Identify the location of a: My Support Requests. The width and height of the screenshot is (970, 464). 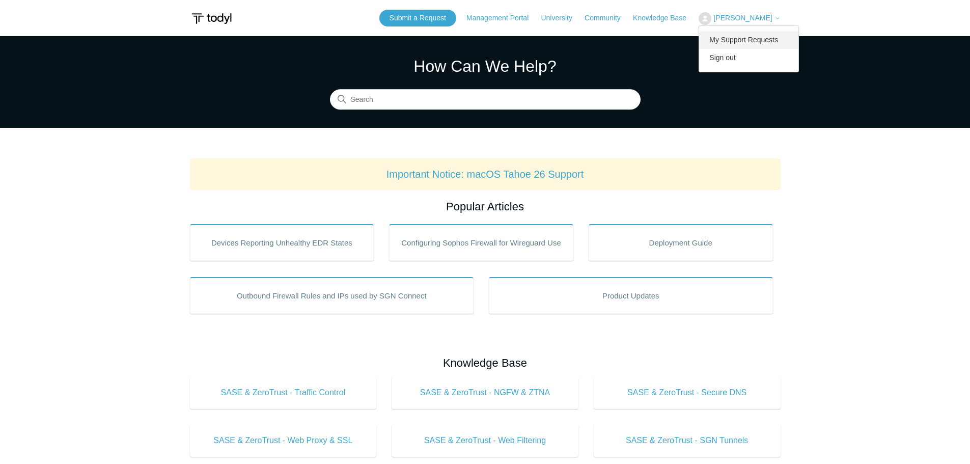
(748, 40).